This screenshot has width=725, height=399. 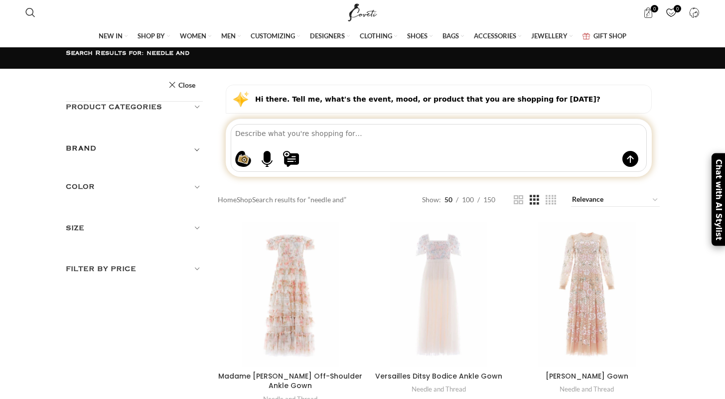 I want to click on span: Search results for “needle and”, so click(x=299, y=200).